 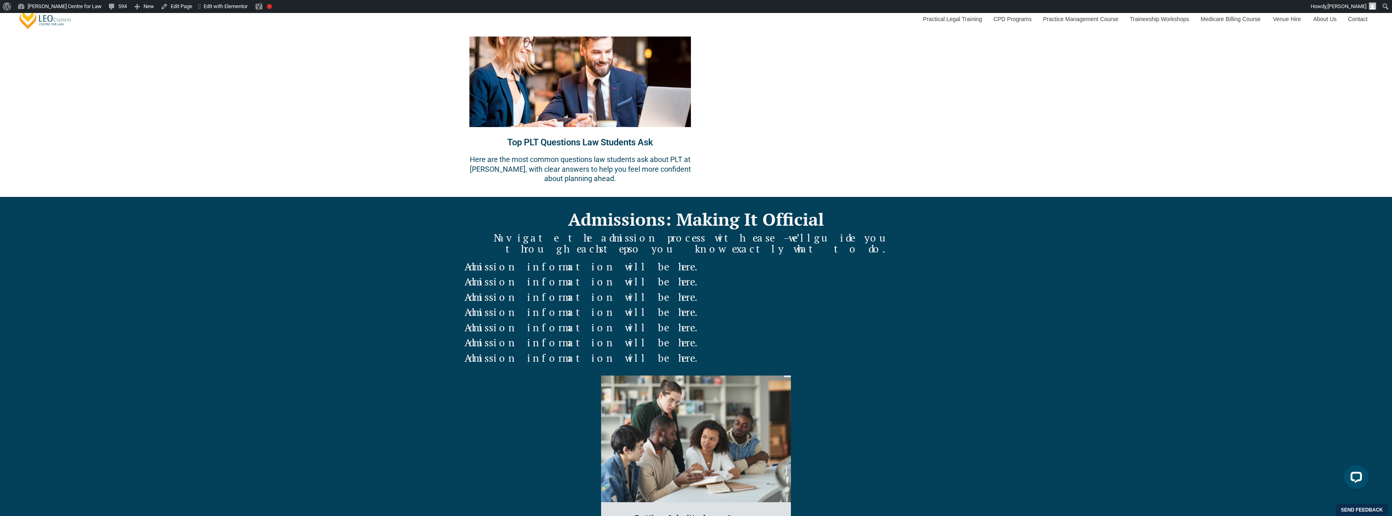 What do you see at coordinates (1324, 19) in the screenshot?
I see `a: About Us` at bounding box center [1324, 19].